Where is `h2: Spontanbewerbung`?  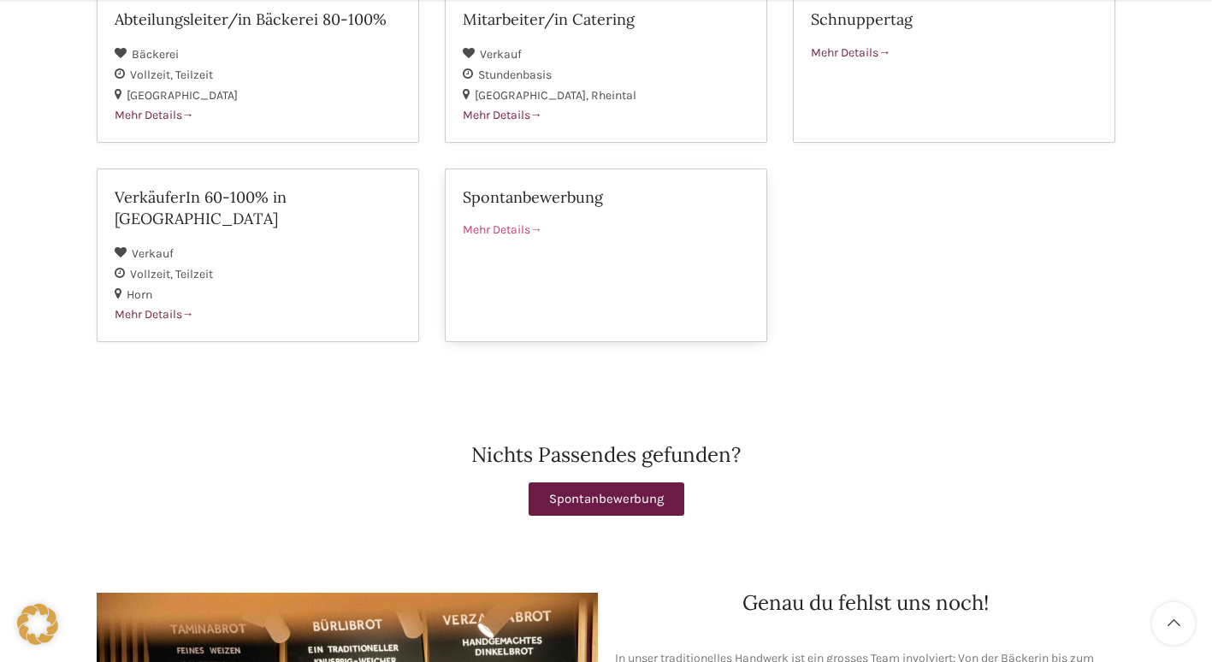 h2: Spontanbewerbung is located at coordinates (605, 197).